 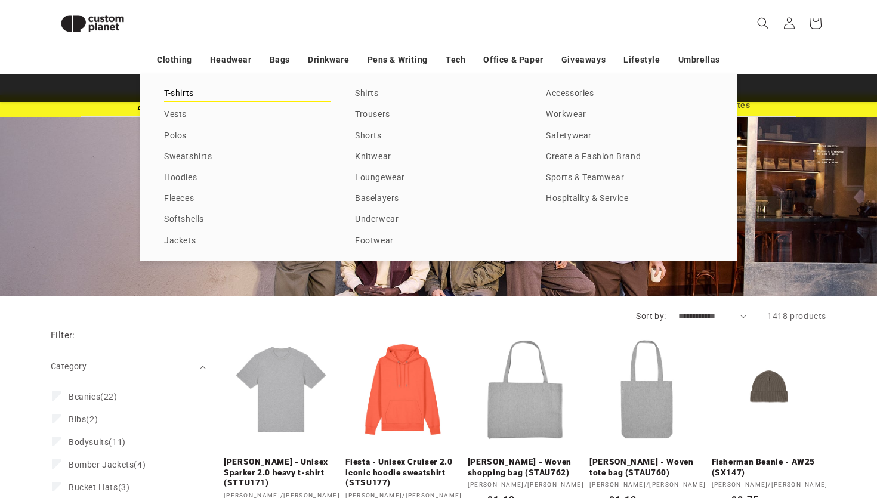 I want to click on a: Underwear, so click(x=438, y=219).